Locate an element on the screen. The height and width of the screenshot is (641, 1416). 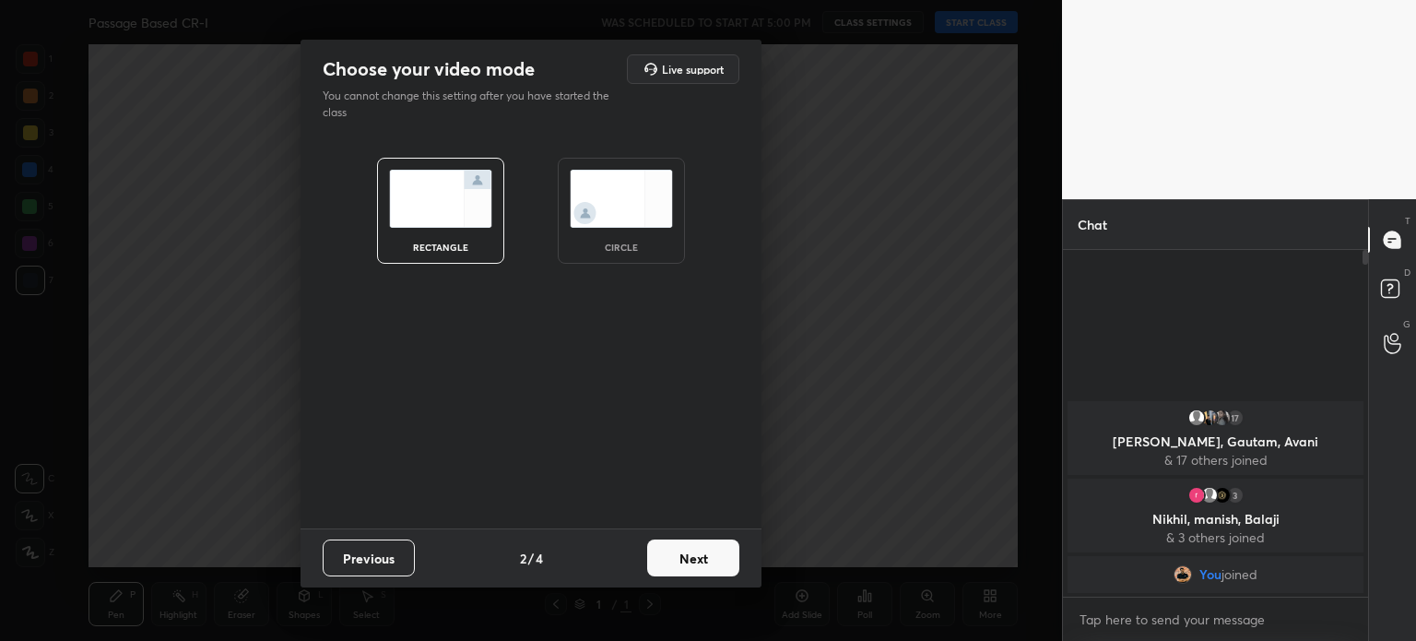
img: 12ce3ec98b4444858bae02772c1ab092.jpg is located at coordinates (1209, 418).